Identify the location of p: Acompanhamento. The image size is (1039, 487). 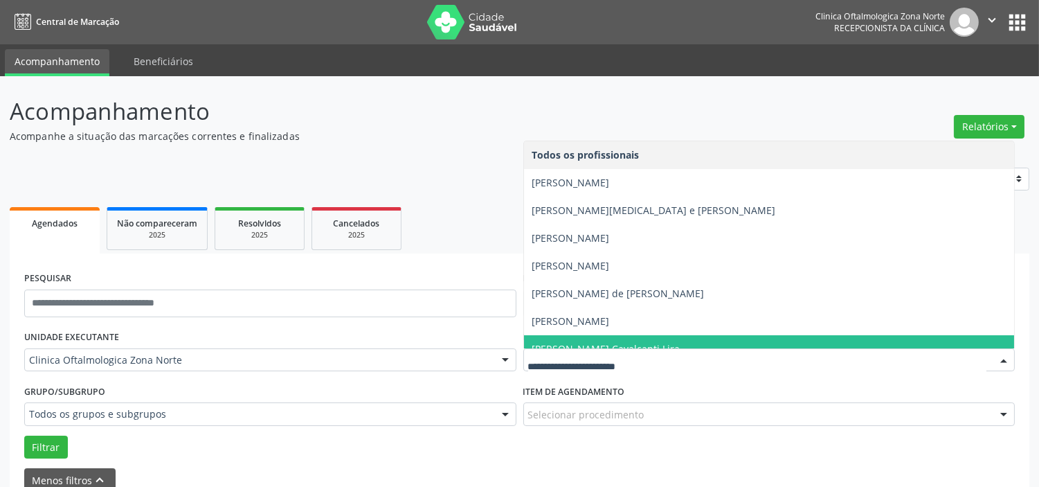
(366, 111).